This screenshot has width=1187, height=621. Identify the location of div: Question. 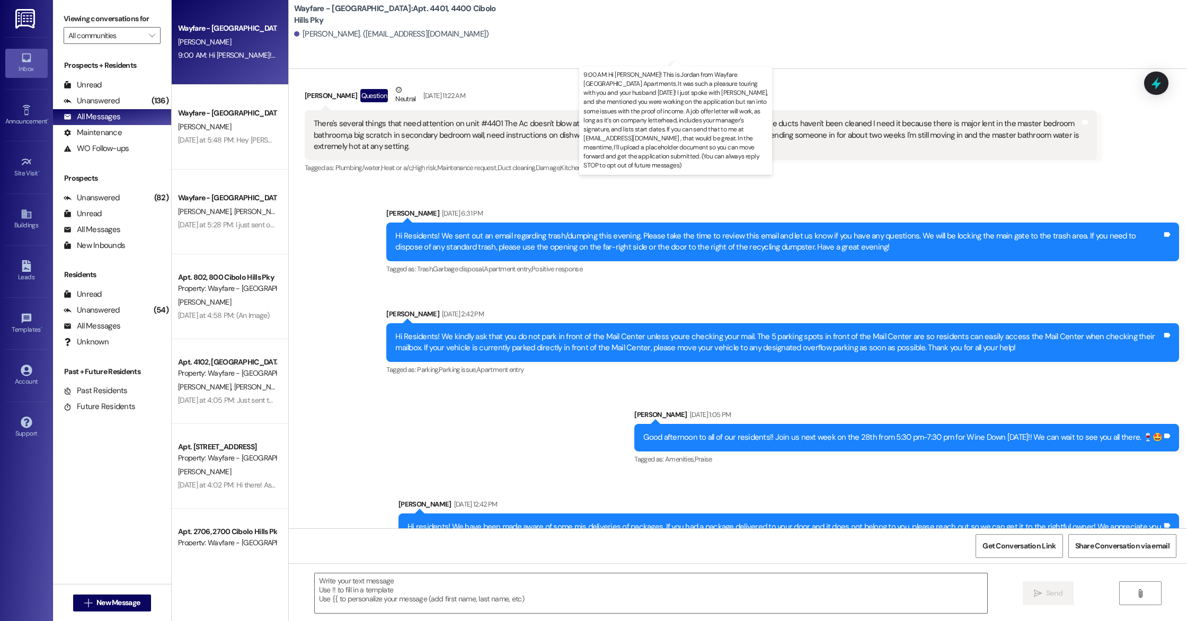
(374, 95).